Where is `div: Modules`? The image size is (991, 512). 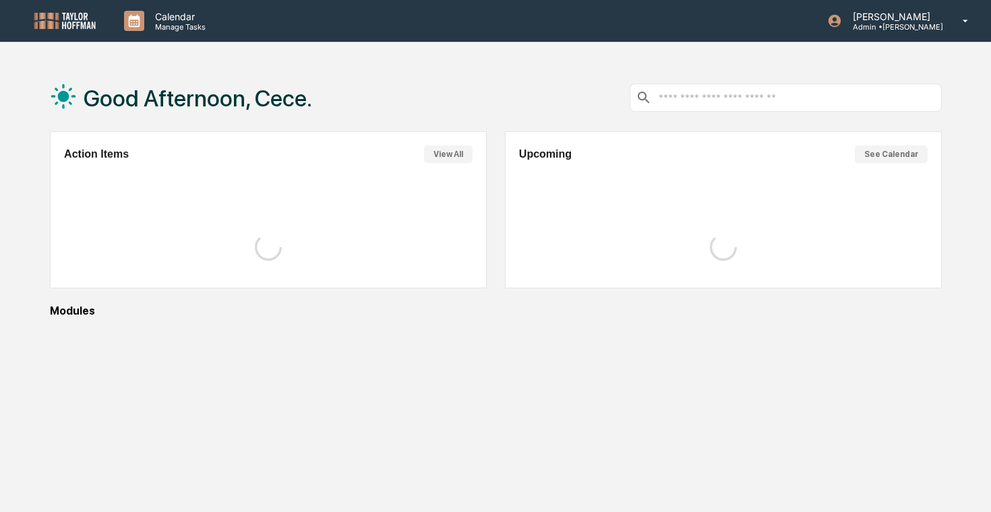
div: Modules is located at coordinates (495, 311).